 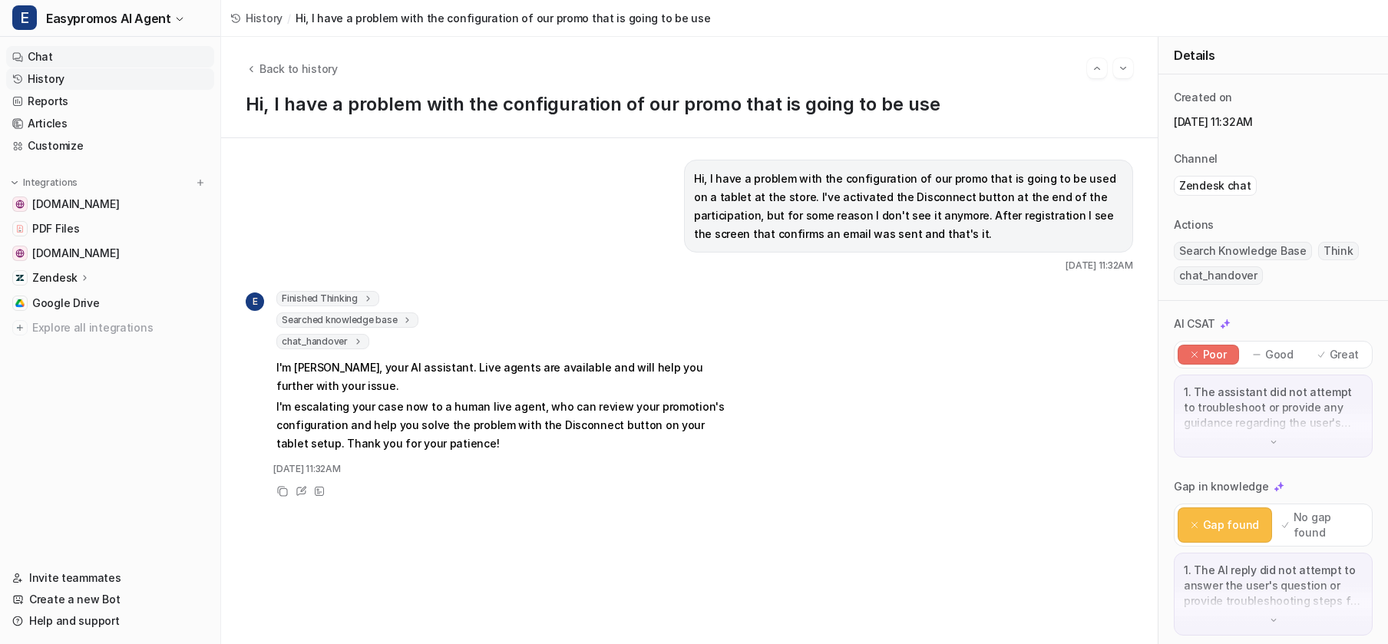 I want to click on p: Poor, so click(x=1214, y=355).